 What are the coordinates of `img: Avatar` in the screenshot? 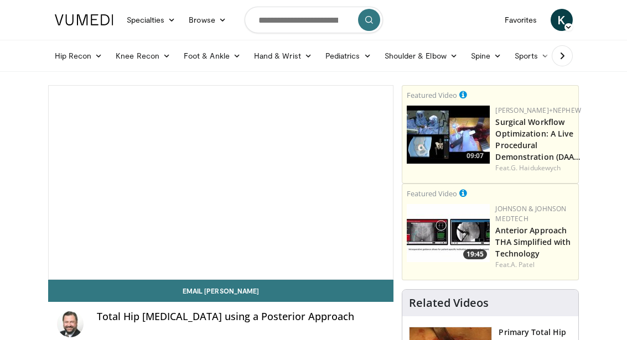 It's located at (70, 324).